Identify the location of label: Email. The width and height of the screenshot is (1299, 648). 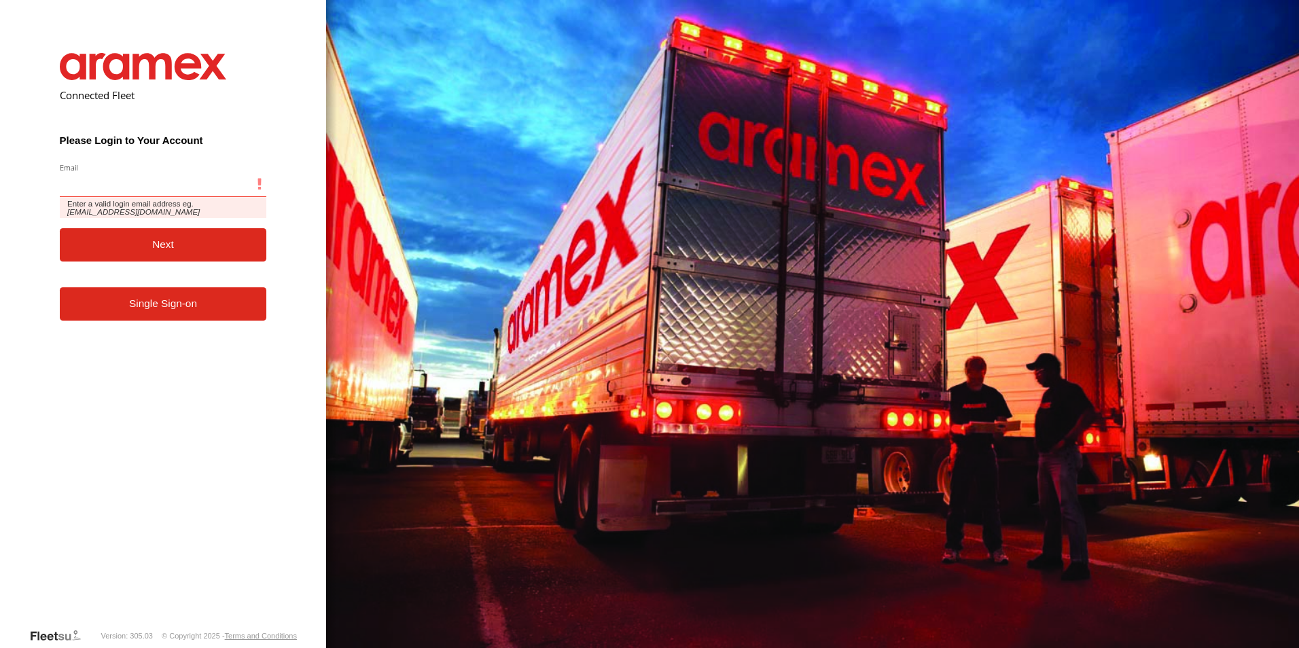
(163, 167).